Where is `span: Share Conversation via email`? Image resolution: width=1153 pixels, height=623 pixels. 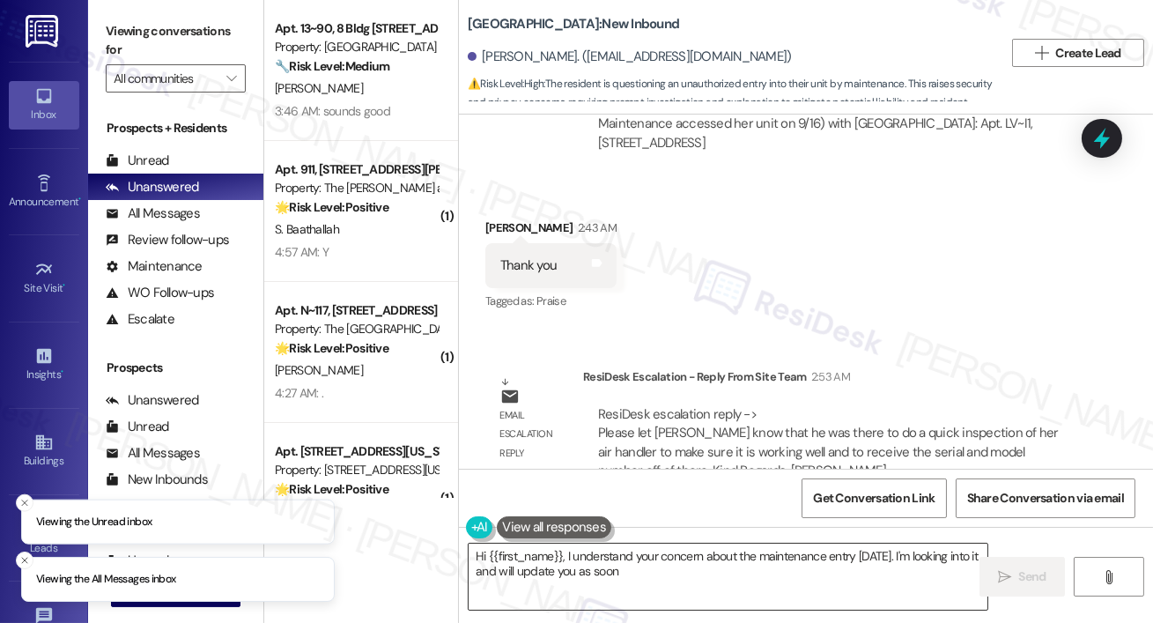
span: Share Conversation via email is located at coordinates (1045, 498).